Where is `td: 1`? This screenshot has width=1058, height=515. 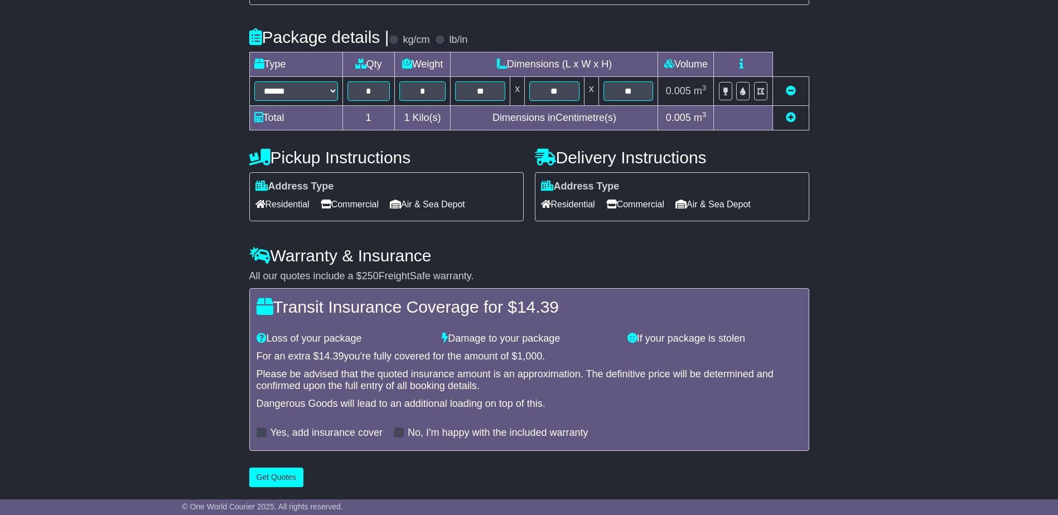 td: 1 is located at coordinates (368, 118).